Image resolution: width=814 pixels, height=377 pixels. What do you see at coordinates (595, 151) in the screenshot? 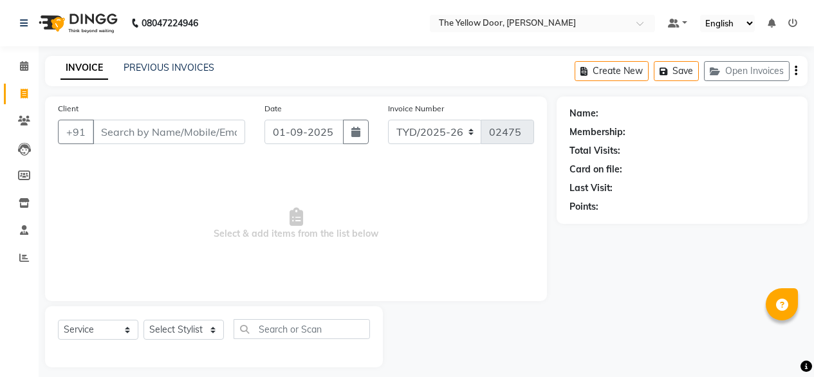
I see `div: Total Visits:` at bounding box center [595, 151].